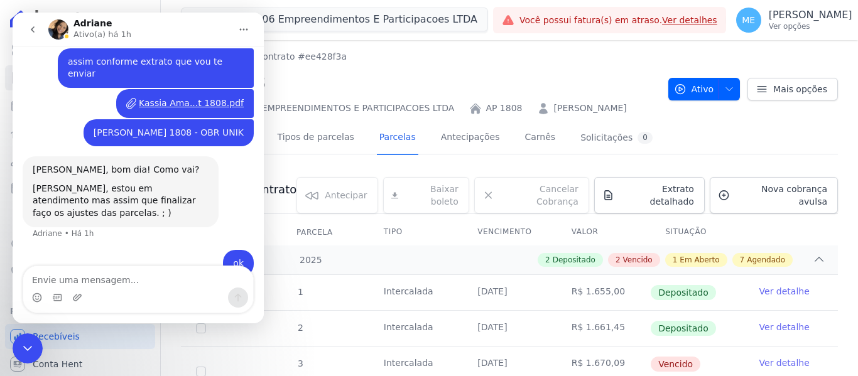  What do you see at coordinates (24, 285) in the screenshot?
I see `button: Selecionador de Emoji` at bounding box center [24, 285].